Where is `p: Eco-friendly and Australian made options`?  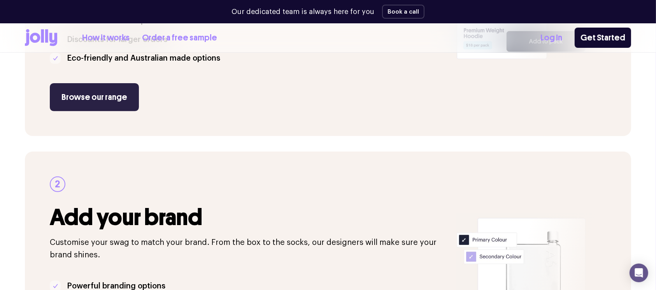 p: Eco-friendly and Australian made options is located at coordinates (144, 58).